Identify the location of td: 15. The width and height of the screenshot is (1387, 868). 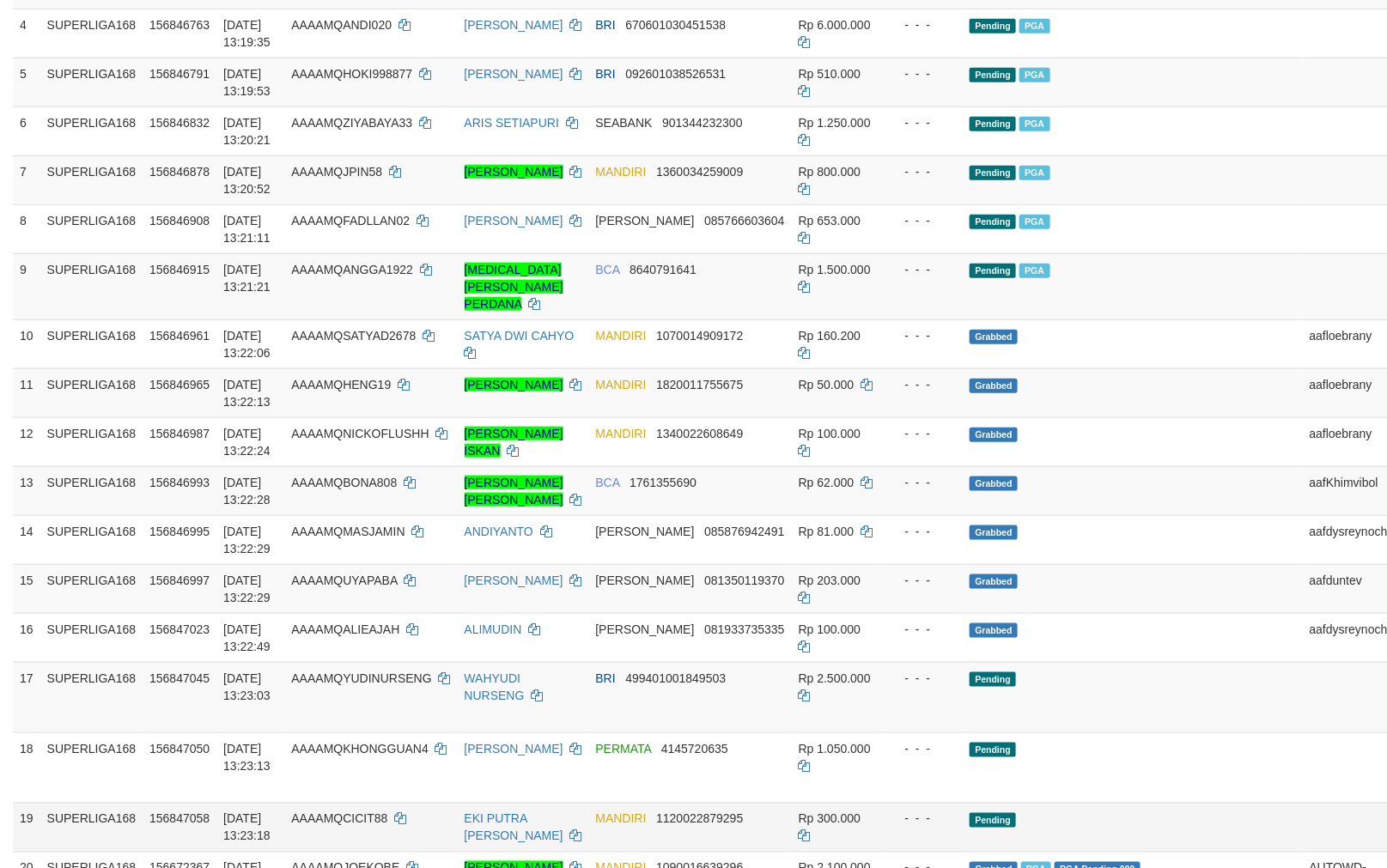
(27, 588).